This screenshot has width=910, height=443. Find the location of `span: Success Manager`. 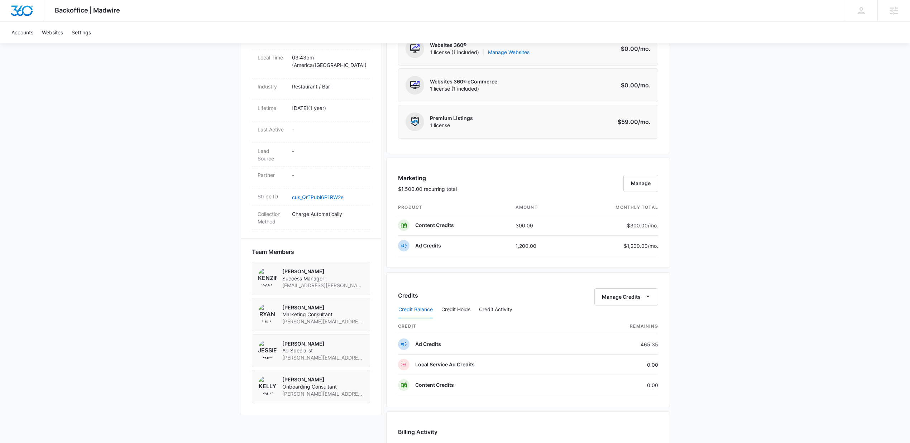

span: Success Manager is located at coordinates (323, 279).